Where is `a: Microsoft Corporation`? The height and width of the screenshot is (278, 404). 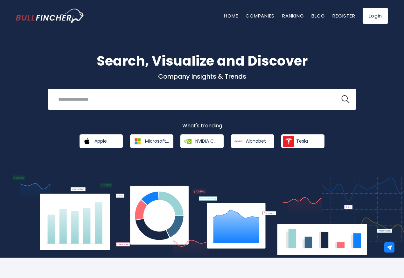
a: Microsoft Corporation is located at coordinates (152, 141).